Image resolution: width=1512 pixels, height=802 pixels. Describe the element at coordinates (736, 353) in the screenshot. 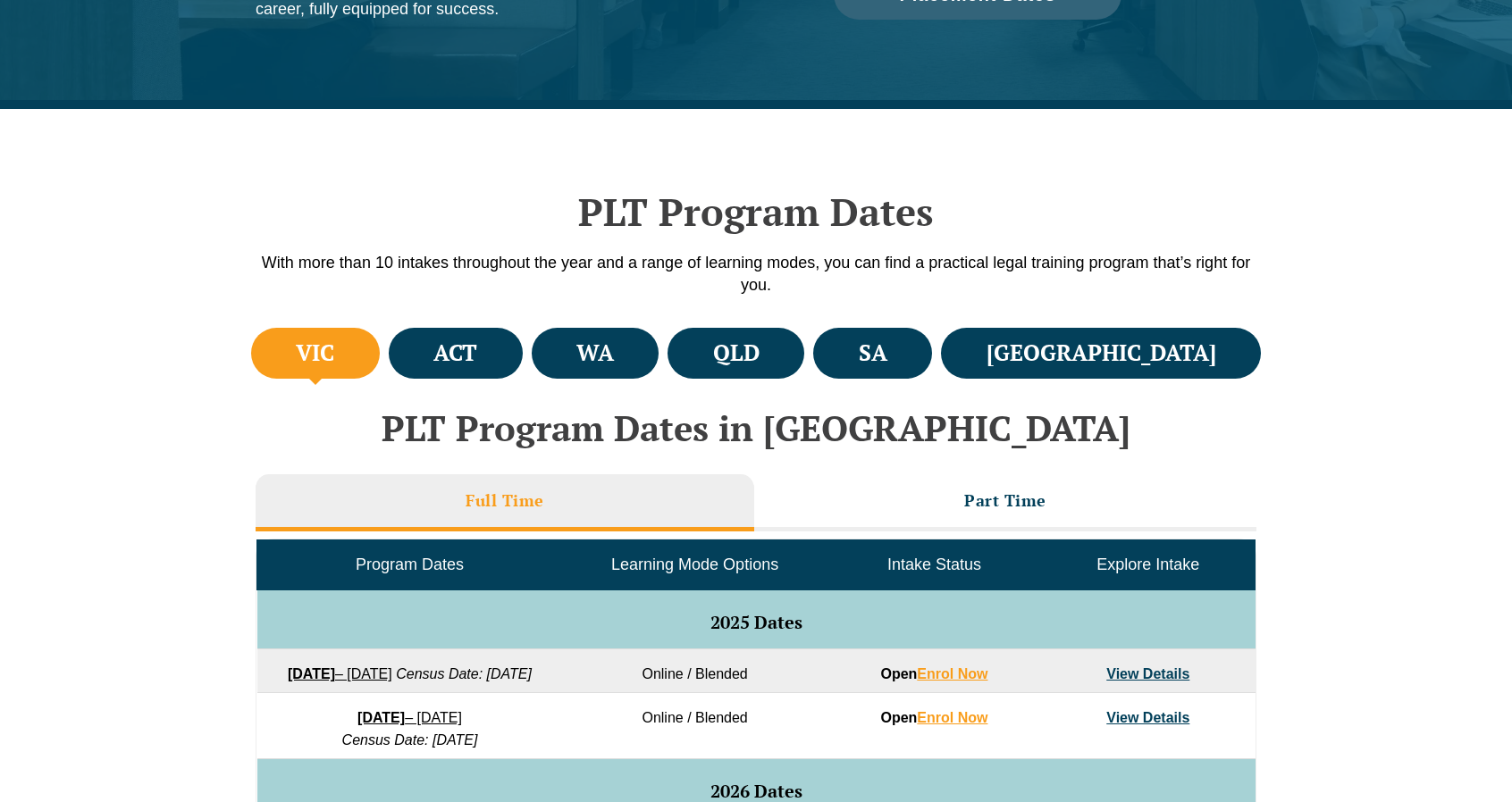

I see `h4: QLD` at that location.